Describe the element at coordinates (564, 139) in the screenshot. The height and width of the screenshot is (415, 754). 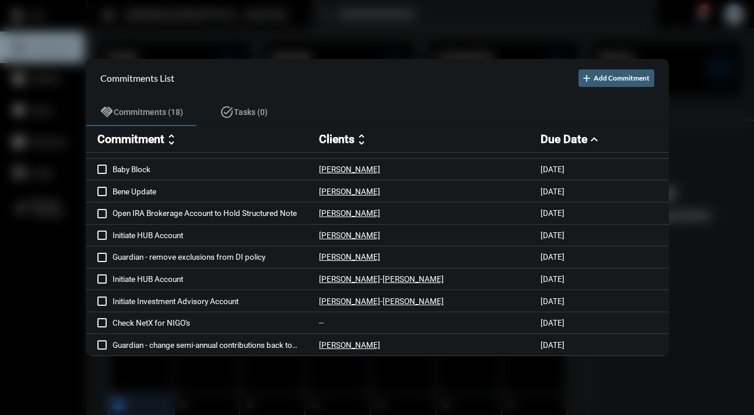
I see `h2: Due Date` at that location.